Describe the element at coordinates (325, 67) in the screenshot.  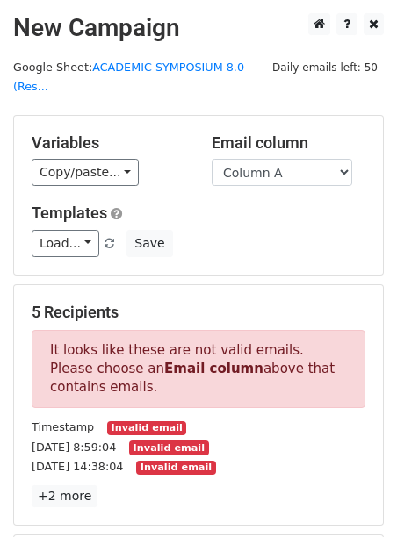
I see `a: Daily emails left: 50` at that location.